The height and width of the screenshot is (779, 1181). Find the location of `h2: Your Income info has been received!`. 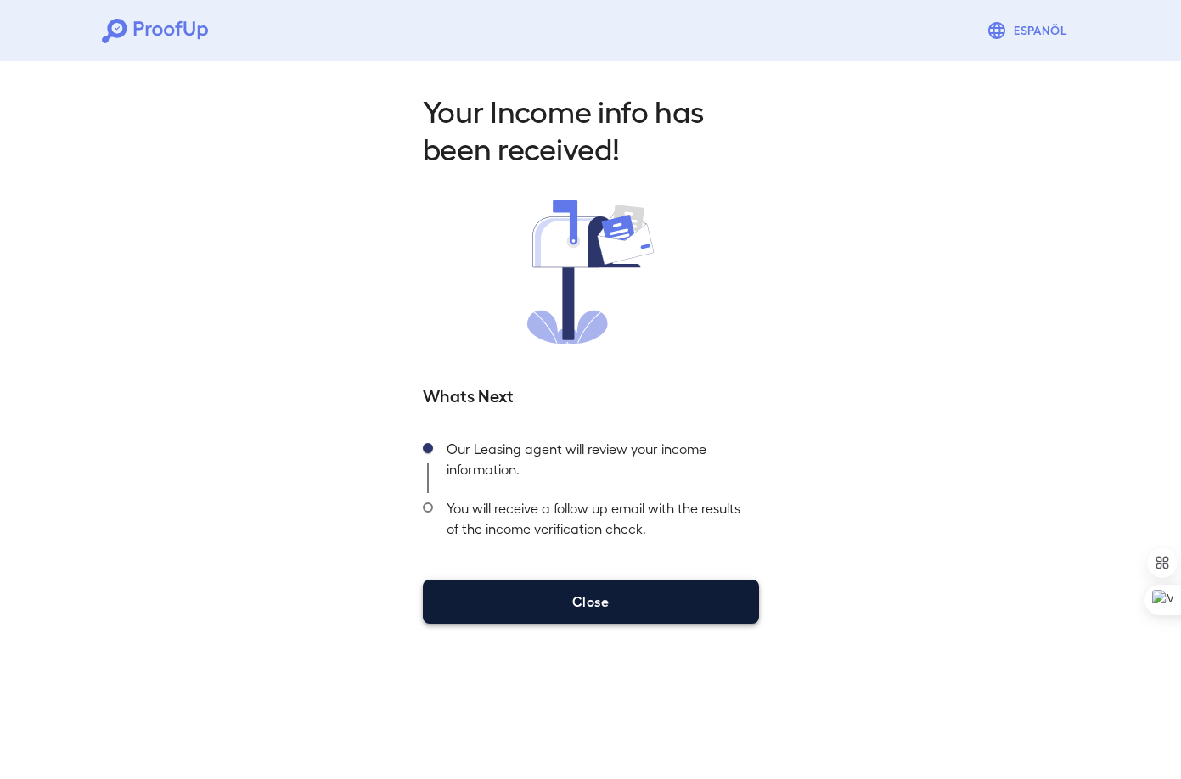

h2: Your Income info has been received! is located at coordinates (591, 129).